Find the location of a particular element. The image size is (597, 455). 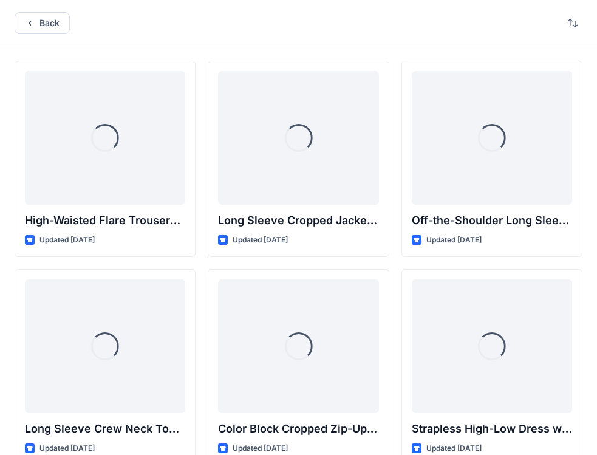

p: Long Sleeve Crew Neck Top with Asymmetrical Tie Detail is located at coordinates (105, 429).